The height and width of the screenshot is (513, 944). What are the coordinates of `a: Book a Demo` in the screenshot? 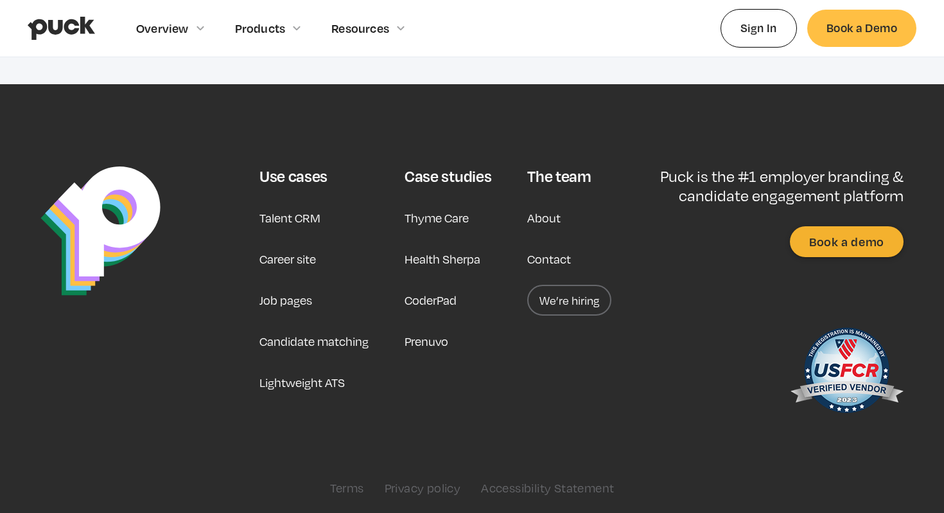 It's located at (862, 28).